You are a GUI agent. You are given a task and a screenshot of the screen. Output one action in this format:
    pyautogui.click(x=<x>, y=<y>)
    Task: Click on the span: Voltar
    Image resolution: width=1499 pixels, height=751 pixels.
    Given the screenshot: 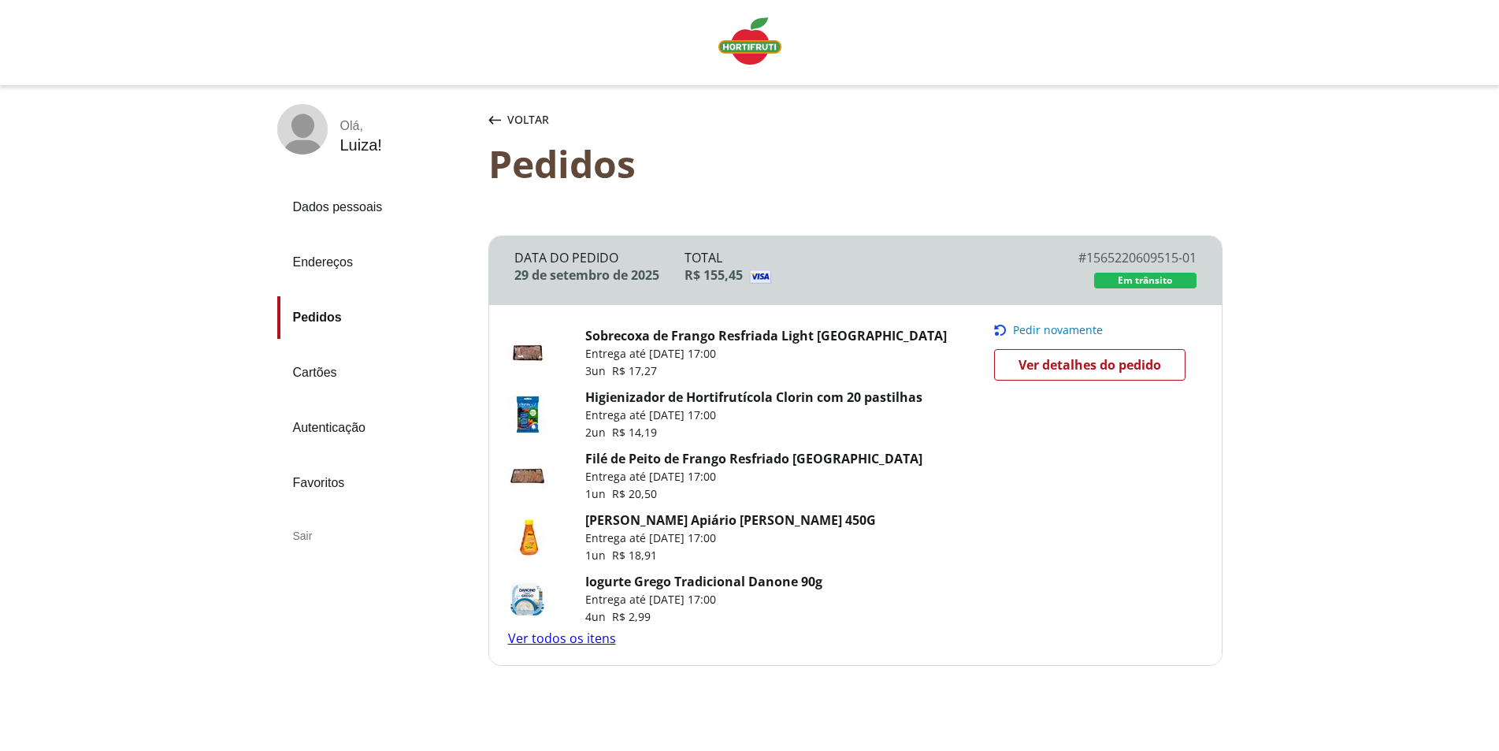 What is the action you would take?
    pyautogui.click(x=528, y=120)
    